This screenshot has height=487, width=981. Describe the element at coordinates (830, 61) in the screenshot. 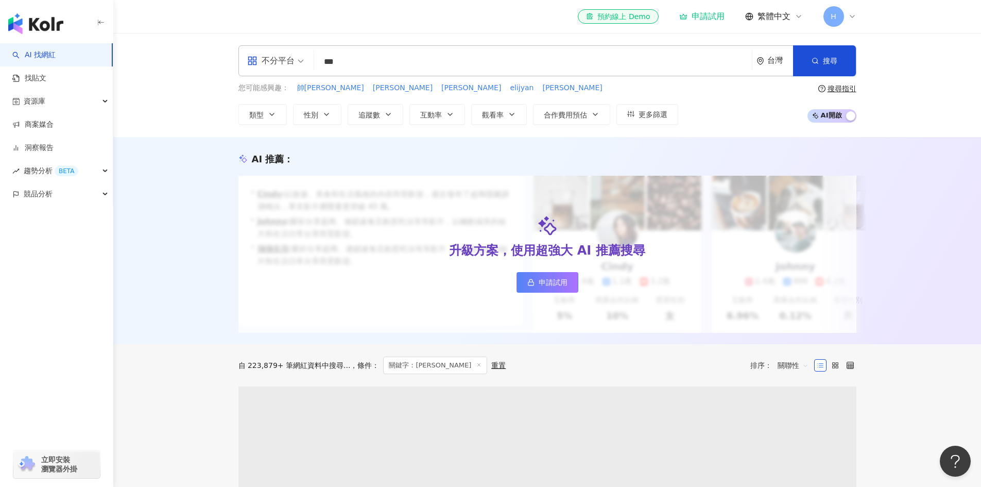

I see `span: 搜尋` at that location.